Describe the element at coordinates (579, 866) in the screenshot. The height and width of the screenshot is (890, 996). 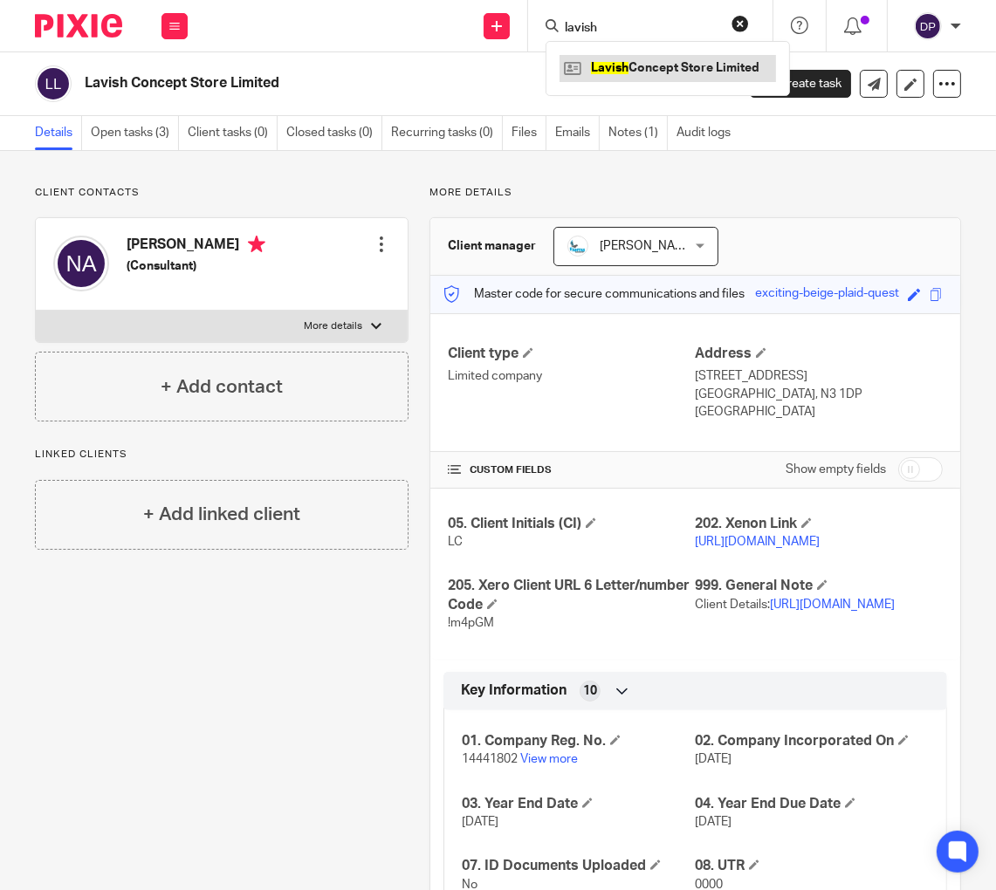
I see `h4: 07. ID Documents Uploaded` at that location.